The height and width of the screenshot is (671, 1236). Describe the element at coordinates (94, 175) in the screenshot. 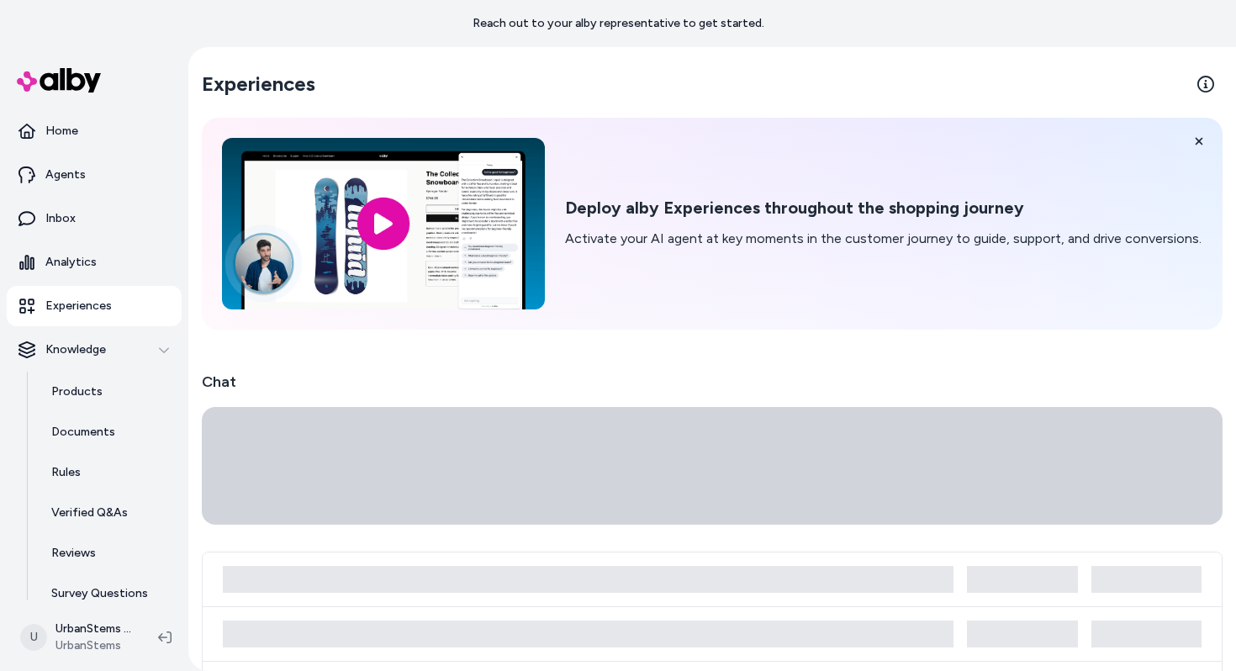

I see `a: Agents` at that location.